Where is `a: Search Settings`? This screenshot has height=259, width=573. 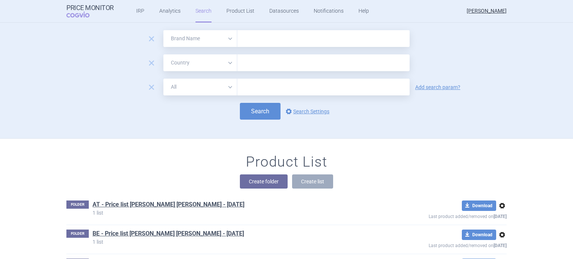 a: Search Settings is located at coordinates (306, 111).